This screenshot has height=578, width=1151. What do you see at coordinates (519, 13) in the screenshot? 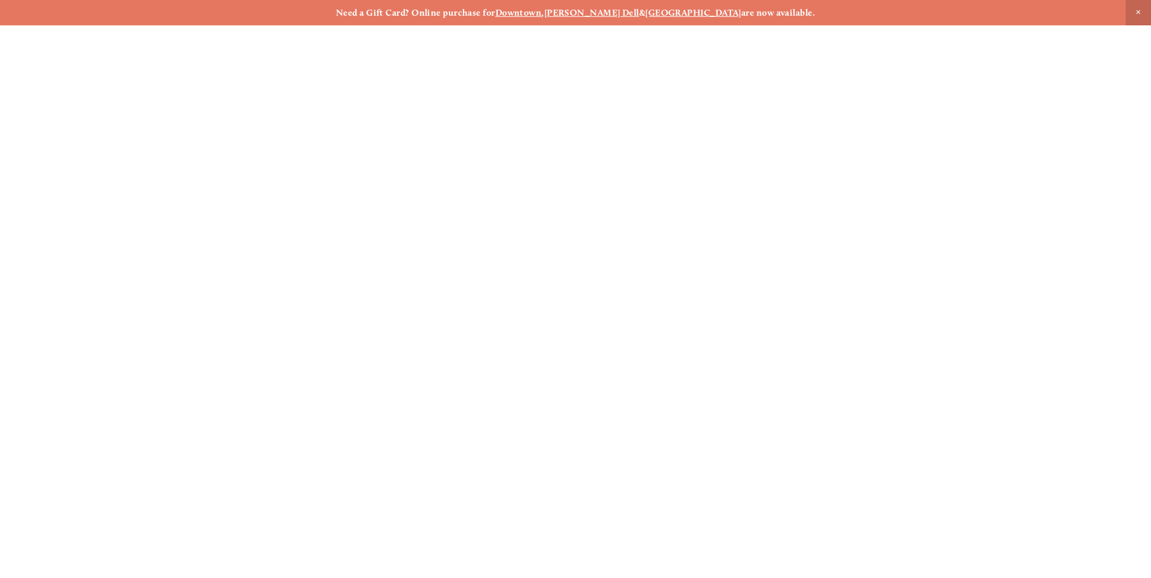
I see `a: Downtown` at bounding box center [519, 13].